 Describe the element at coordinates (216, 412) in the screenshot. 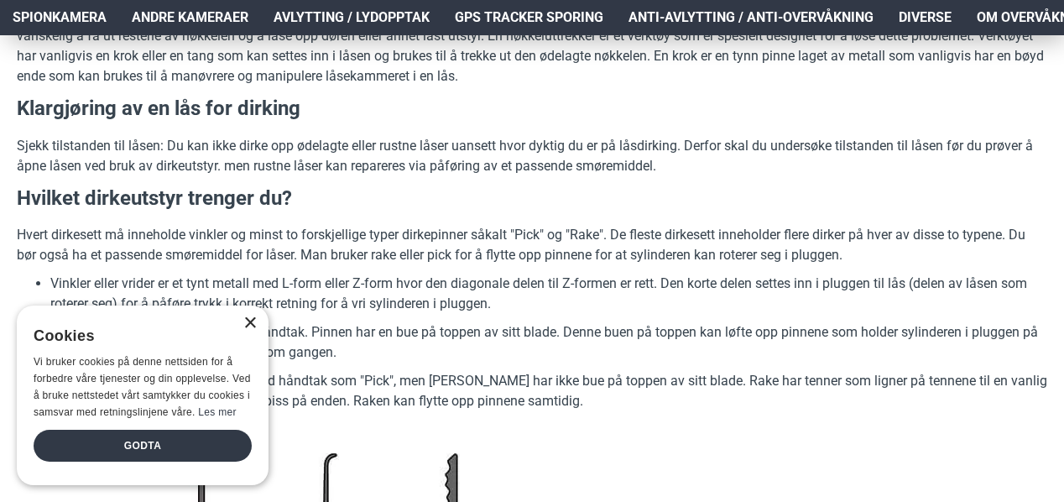

I see `a: Les mer, opens a new window` at that location.